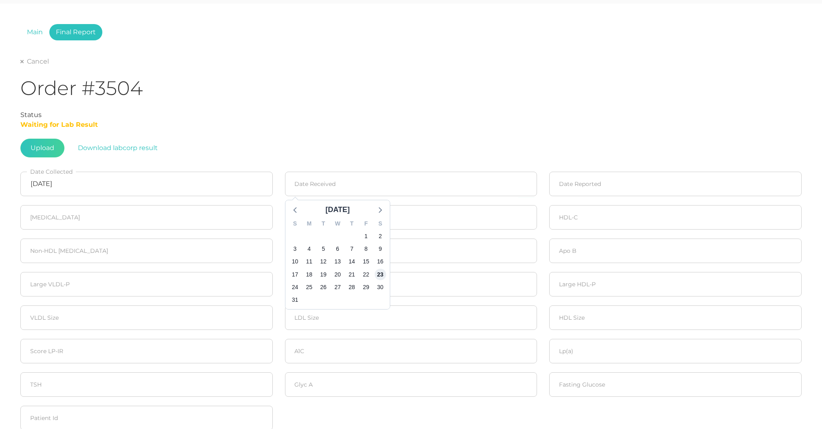  What do you see at coordinates (59, 124) in the screenshot?
I see `span: Waiting for Lab Result` at bounding box center [59, 124].